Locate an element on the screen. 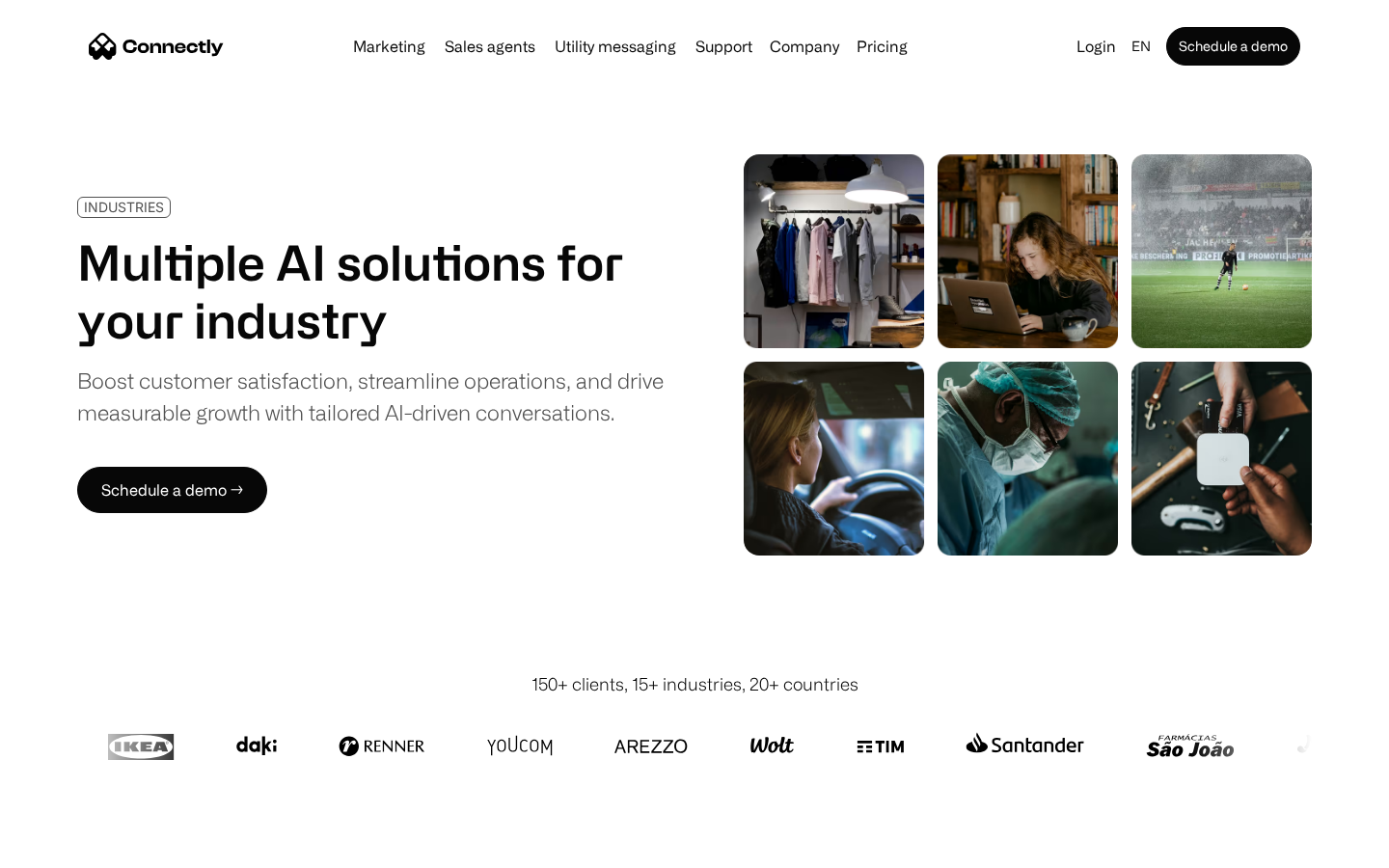 This screenshot has width=1389, height=868. a: Login is located at coordinates (1096, 47).